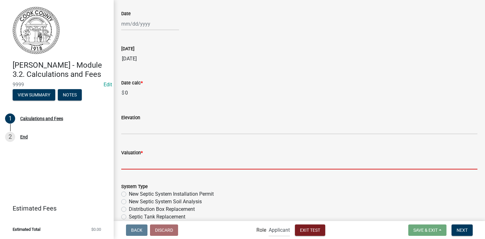 The width and height of the screenshot is (485, 239). What do you see at coordinates (171, 194) in the screenshot?
I see `label: New Septic System Installation Permit` at bounding box center [171, 194].